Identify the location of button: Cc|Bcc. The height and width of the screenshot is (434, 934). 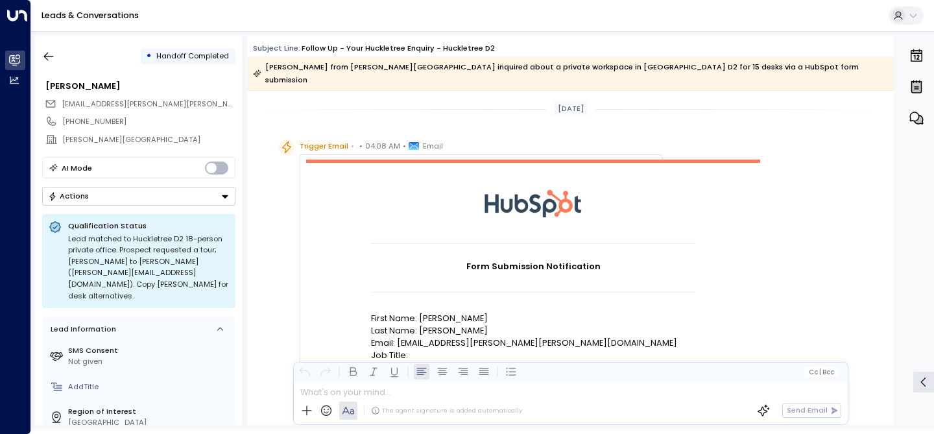
(821, 372).